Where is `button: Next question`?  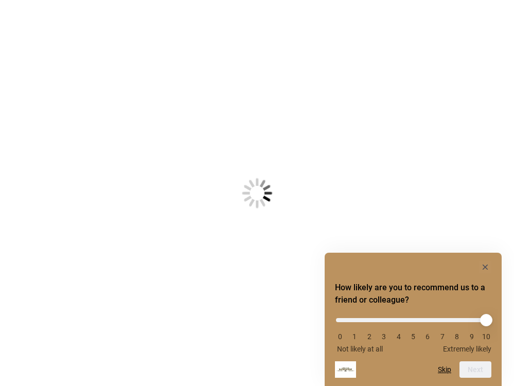
button: Next question is located at coordinates (475, 369).